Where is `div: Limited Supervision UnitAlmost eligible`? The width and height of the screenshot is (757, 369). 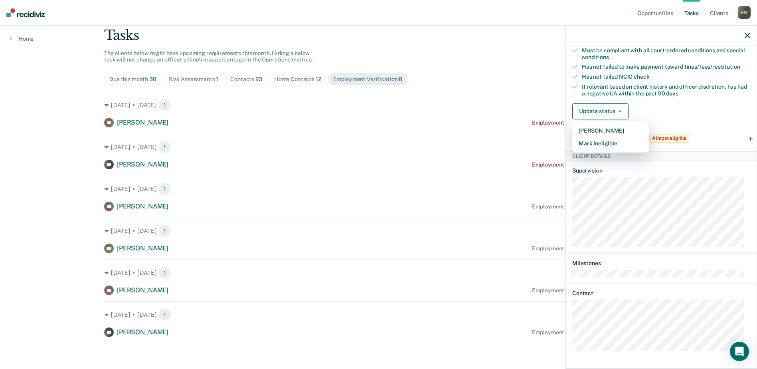
div: Limited Supervision UnitAlmost eligible is located at coordinates (661, 139).